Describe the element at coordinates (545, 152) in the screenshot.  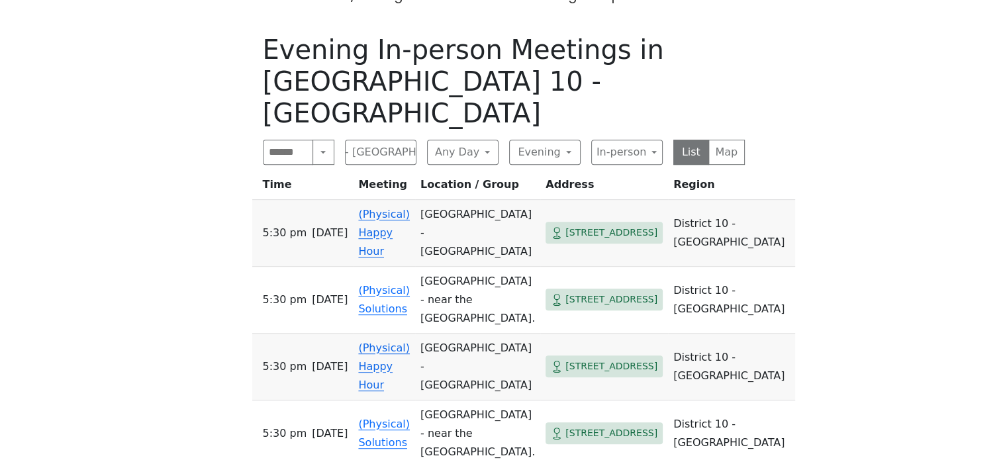
I see `button: Evening` at that location.